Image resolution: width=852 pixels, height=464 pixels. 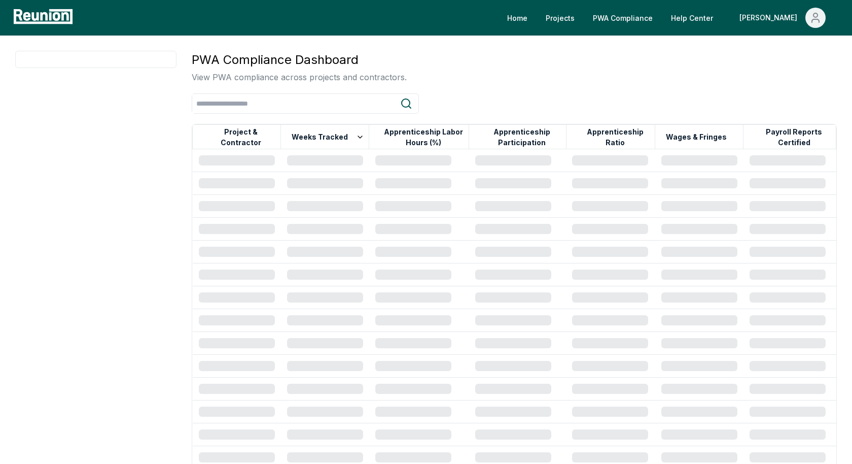 I want to click on a: Home, so click(x=517, y=18).